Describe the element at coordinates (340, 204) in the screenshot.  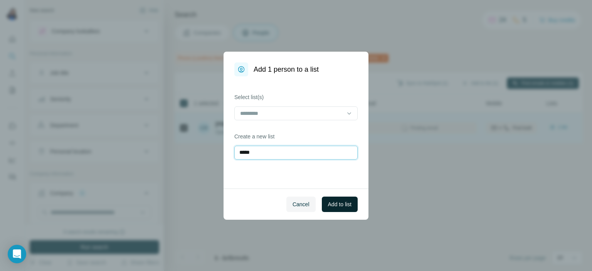
I see `button: Add to list` at that location.